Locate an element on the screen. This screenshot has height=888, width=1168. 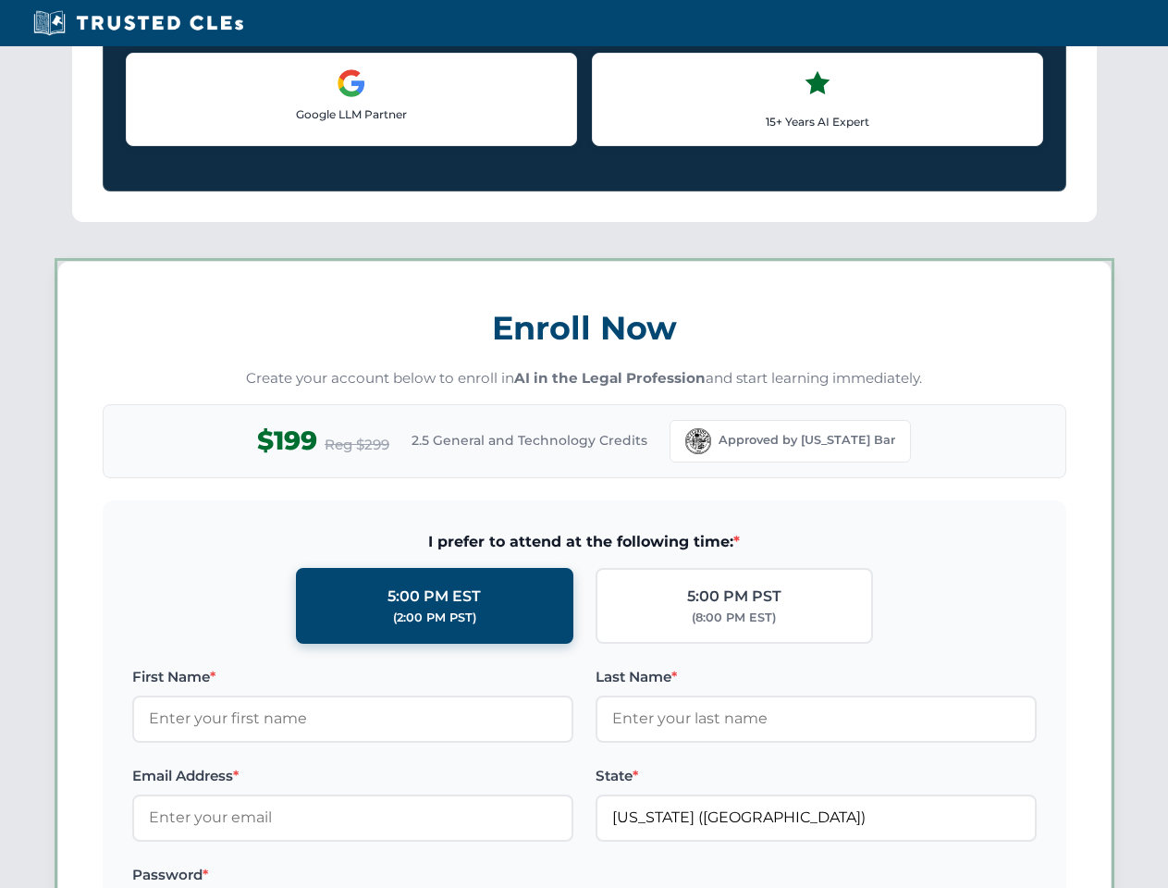
img: Google is located at coordinates (351, 83).